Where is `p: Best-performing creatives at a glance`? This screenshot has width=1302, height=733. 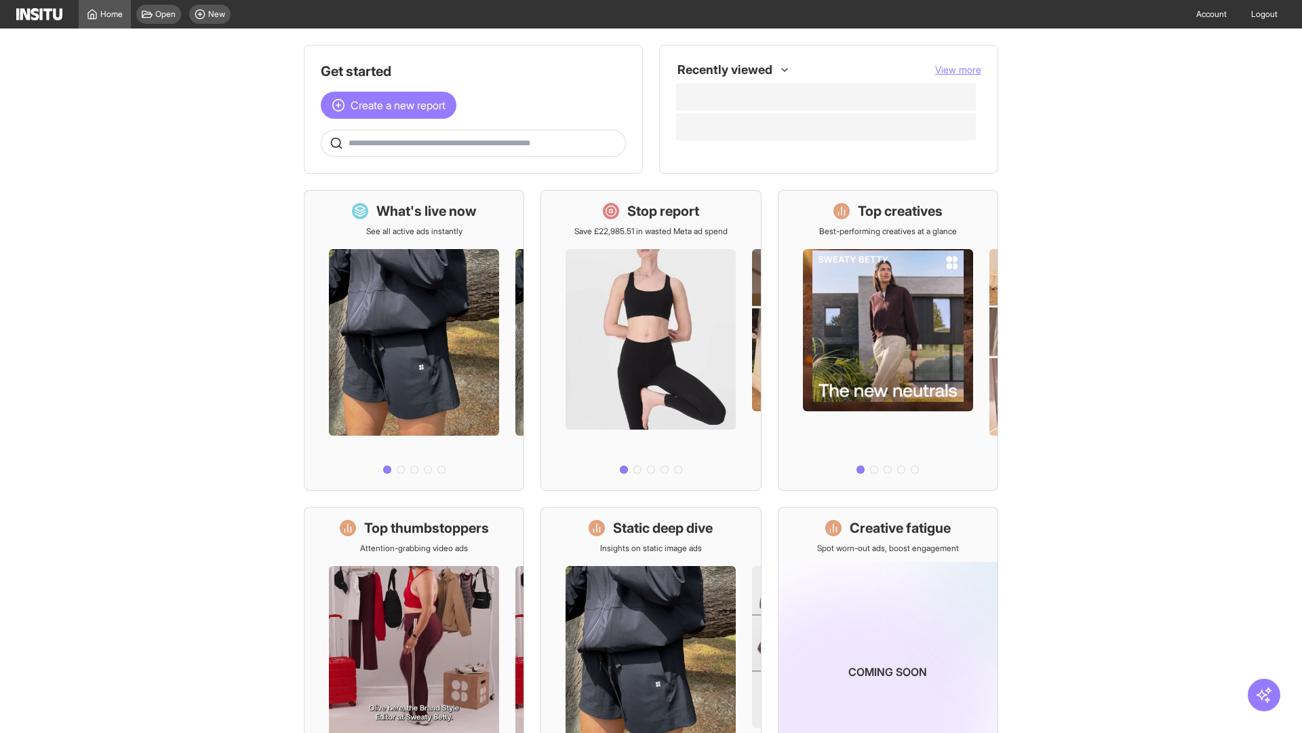 p: Best-performing creatives at a glance is located at coordinates (888, 231).